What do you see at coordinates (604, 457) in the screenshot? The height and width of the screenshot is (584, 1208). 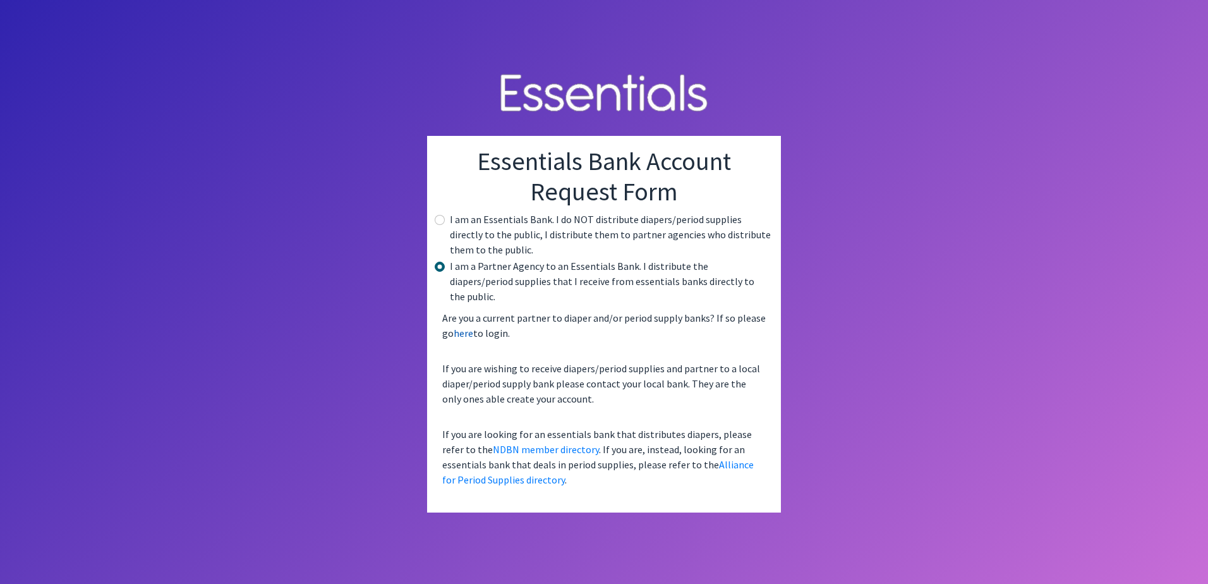 I see `p: If you are looking for an essentials bank that distributes diapers, please refer to the . If you ...` at bounding box center [604, 457].